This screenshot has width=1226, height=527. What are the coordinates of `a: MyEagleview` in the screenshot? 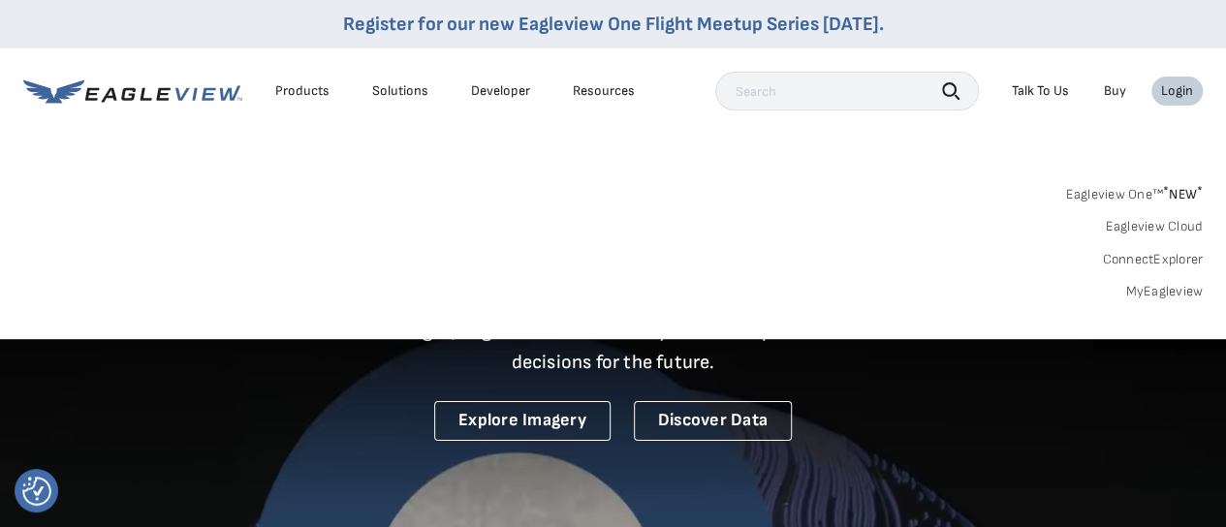 It's located at (1164, 292).